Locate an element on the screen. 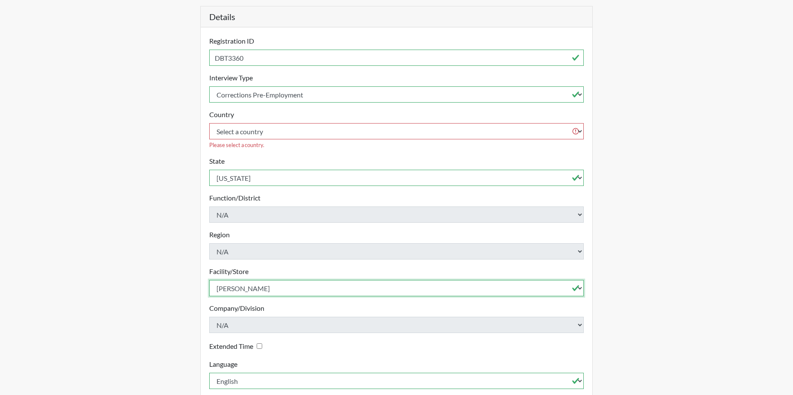  h5: Details is located at coordinates (397, 17).